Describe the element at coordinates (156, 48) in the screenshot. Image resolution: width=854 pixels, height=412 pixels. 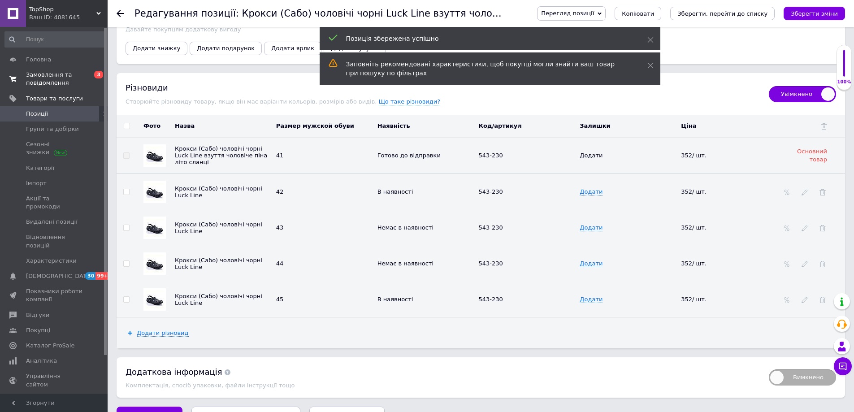
I see `button: Додати знижку` at that location.